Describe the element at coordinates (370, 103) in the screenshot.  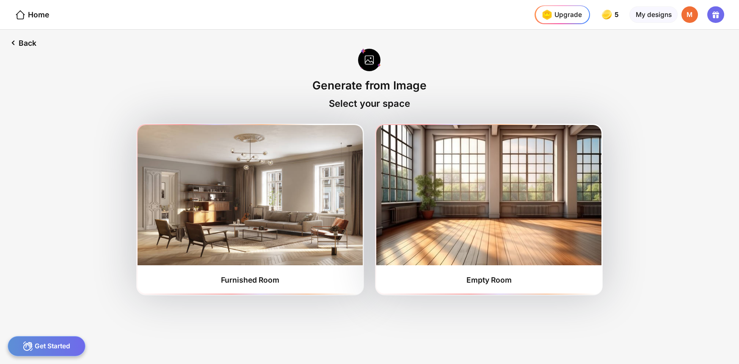
I see `div: Select your space` at that location.